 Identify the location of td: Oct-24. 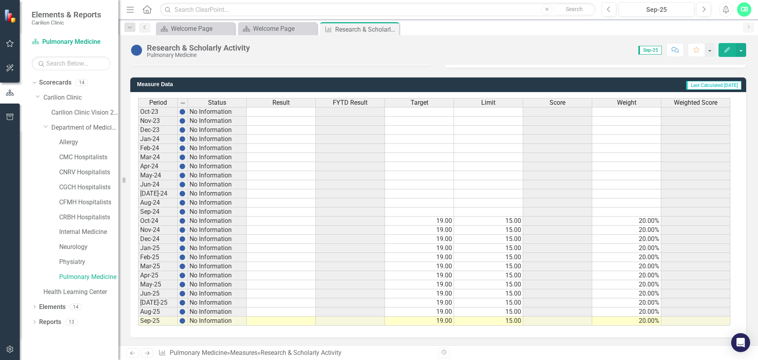
(158, 221).